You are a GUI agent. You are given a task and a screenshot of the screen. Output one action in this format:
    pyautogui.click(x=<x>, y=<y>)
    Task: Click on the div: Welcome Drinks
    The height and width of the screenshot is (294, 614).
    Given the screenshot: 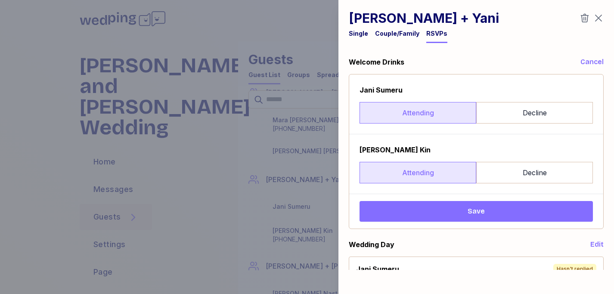 What is the action you would take?
    pyautogui.click(x=376, y=62)
    